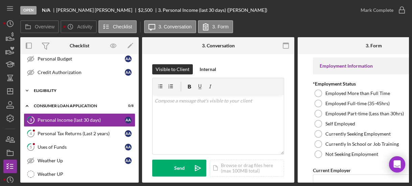 This screenshot has width=412, height=186. I want to click on label: Current Employer, so click(332, 170).